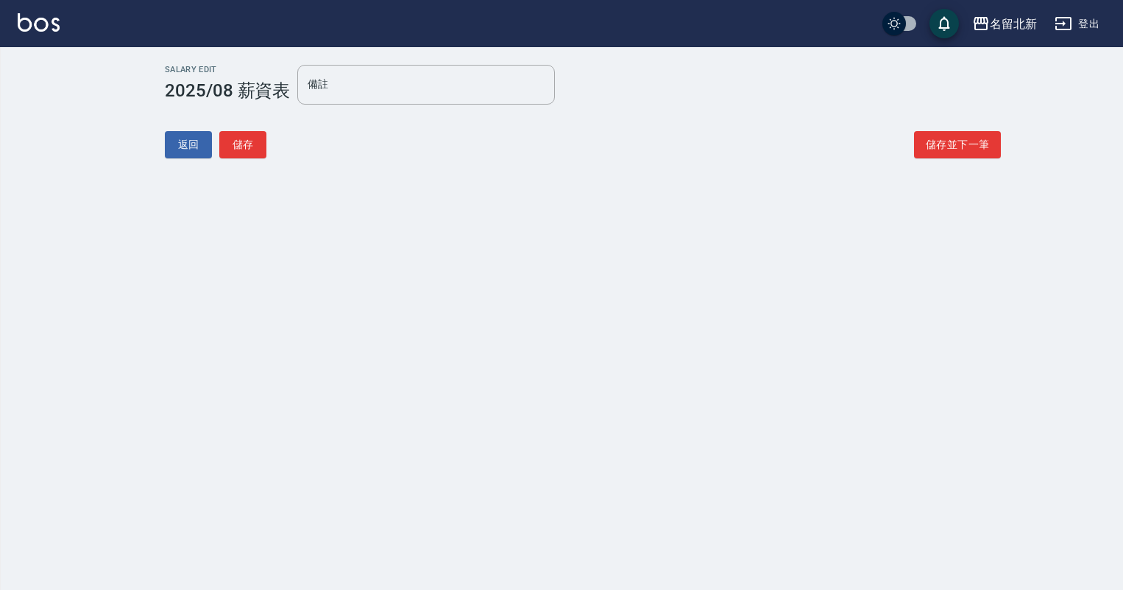 This screenshot has width=1123, height=590. What do you see at coordinates (38, 22) in the screenshot?
I see `img: Logo` at bounding box center [38, 22].